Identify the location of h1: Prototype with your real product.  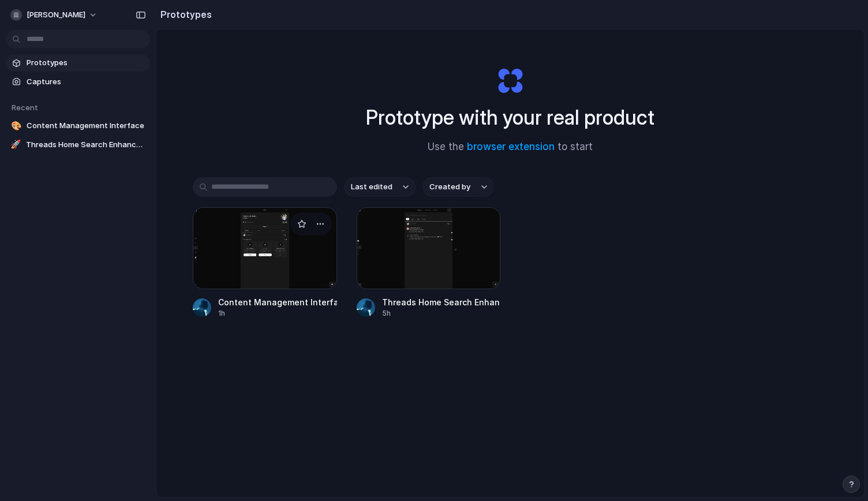
(510, 117).